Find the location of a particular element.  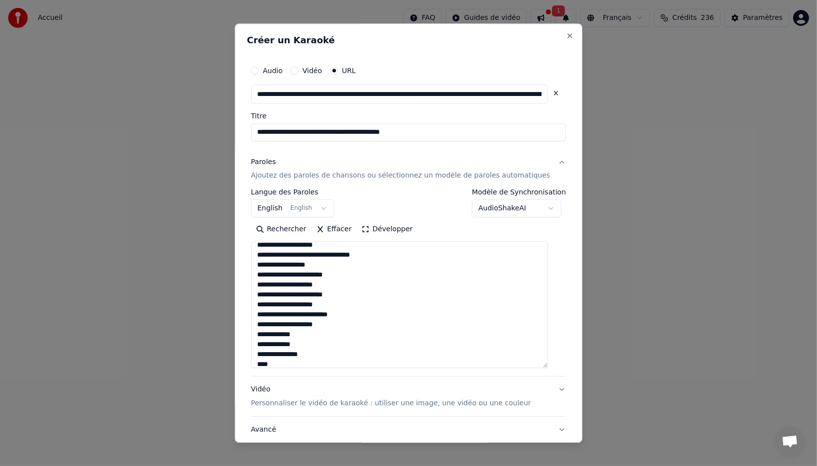

label: Langue des Paroles is located at coordinates (293, 192).